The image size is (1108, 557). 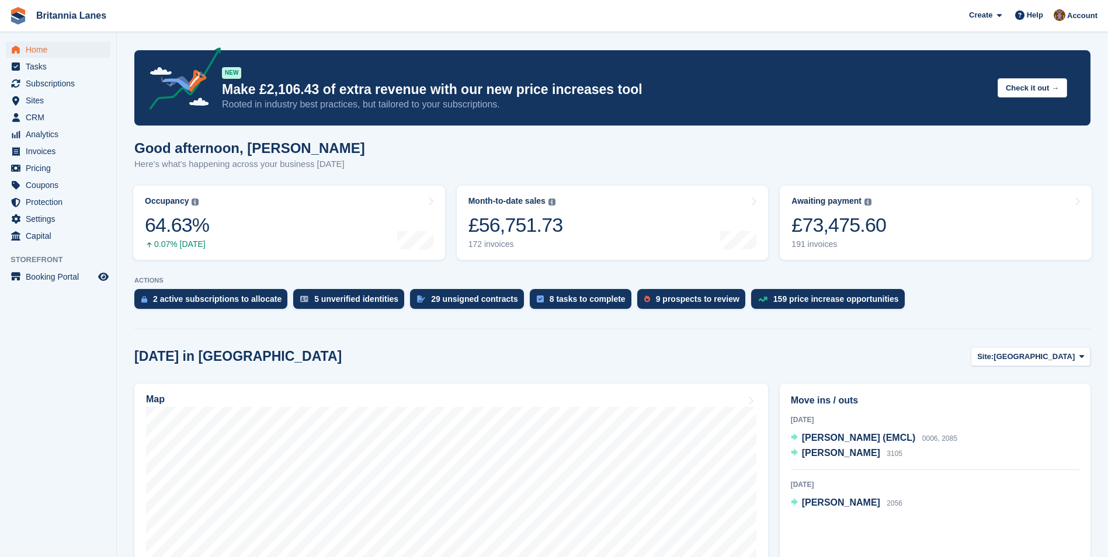 What do you see at coordinates (1032, 88) in the screenshot?
I see `button: Check it out →` at bounding box center [1032, 88].